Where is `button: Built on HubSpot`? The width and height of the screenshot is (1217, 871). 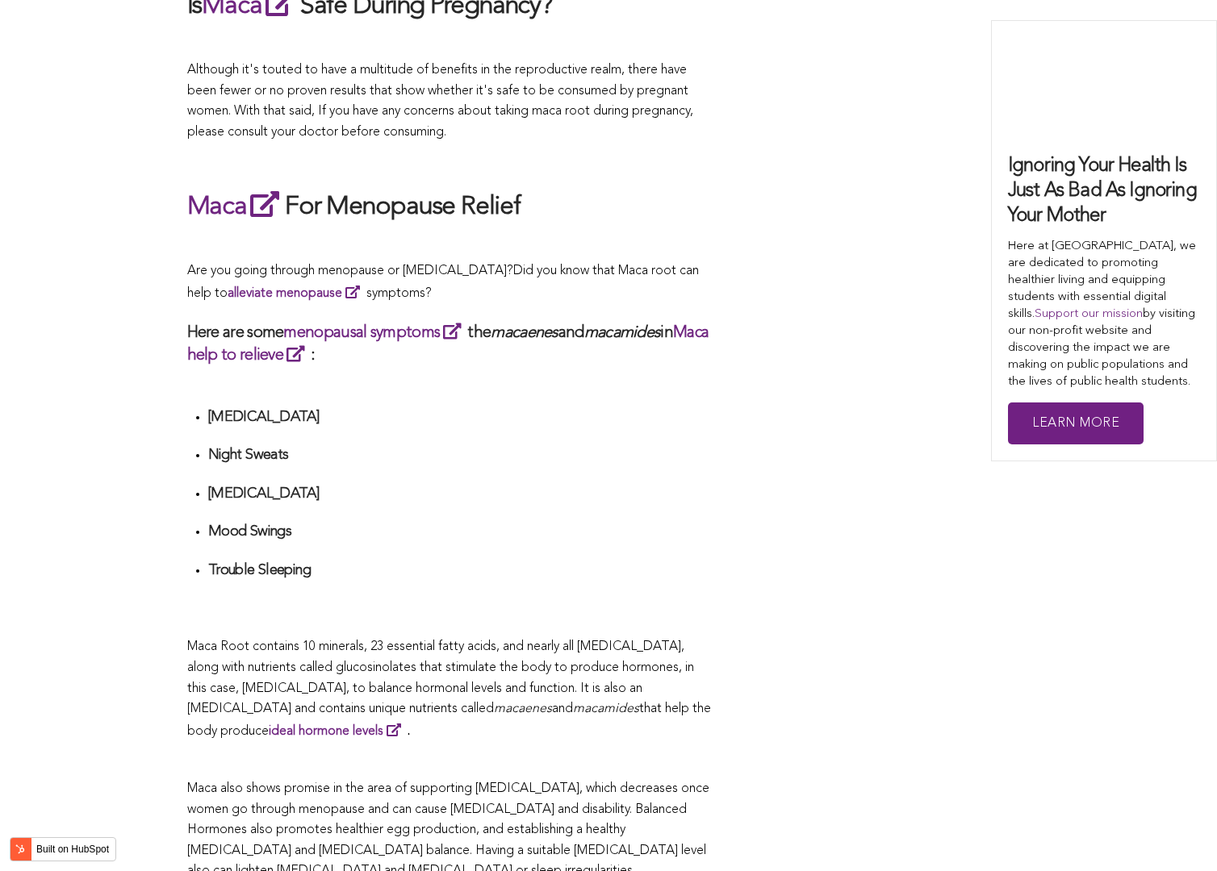 button: Built on HubSpot is located at coordinates (63, 850).